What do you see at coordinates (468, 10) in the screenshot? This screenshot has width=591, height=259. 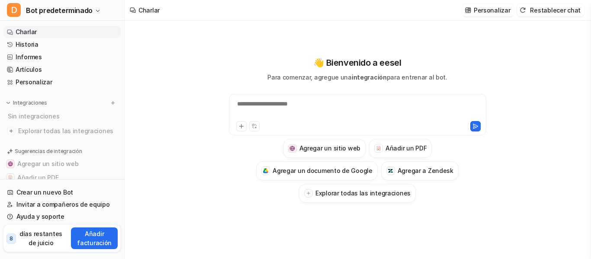 I see `img: personalizar` at bounding box center [468, 10].